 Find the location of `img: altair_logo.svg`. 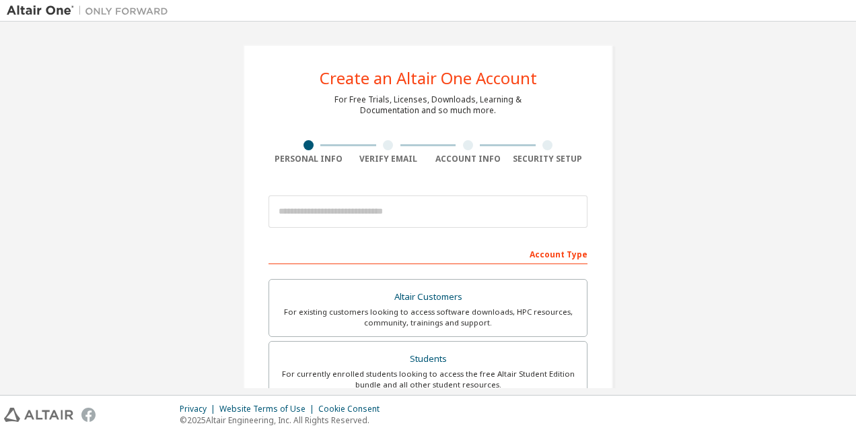

img: altair_logo.svg is located at coordinates (38, 414).